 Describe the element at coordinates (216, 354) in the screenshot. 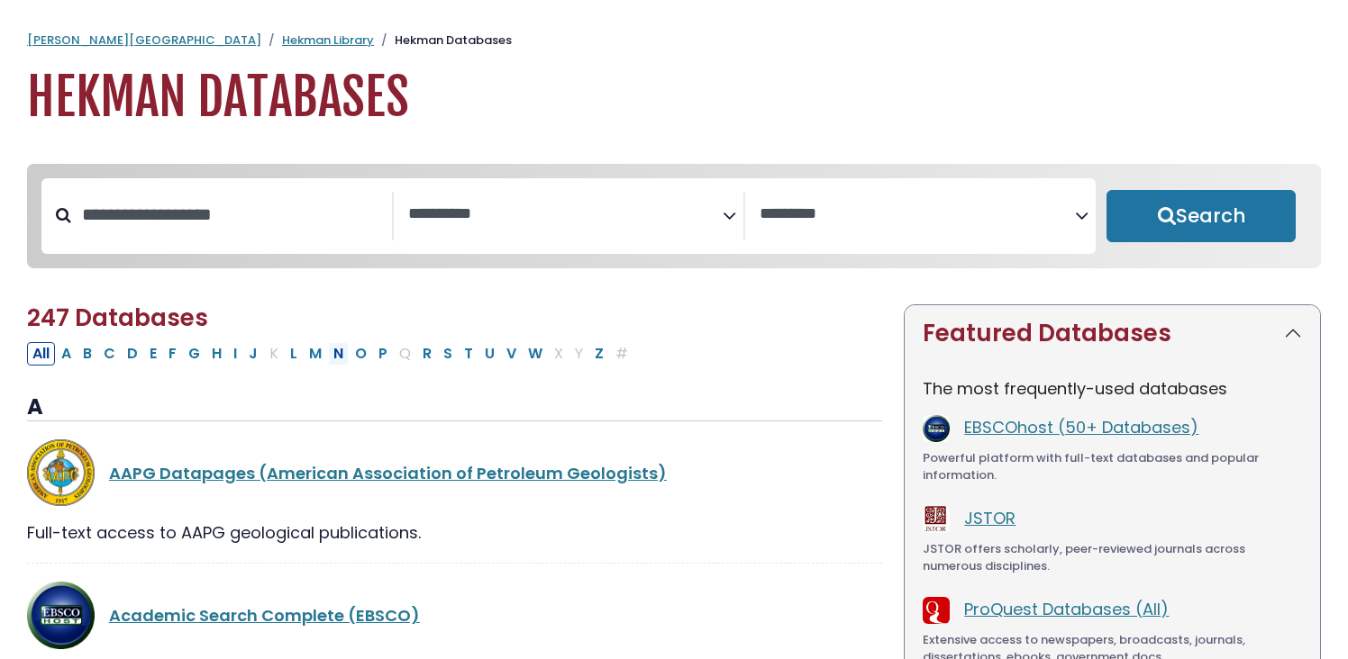

I see `button: Filter Results H` at that location.